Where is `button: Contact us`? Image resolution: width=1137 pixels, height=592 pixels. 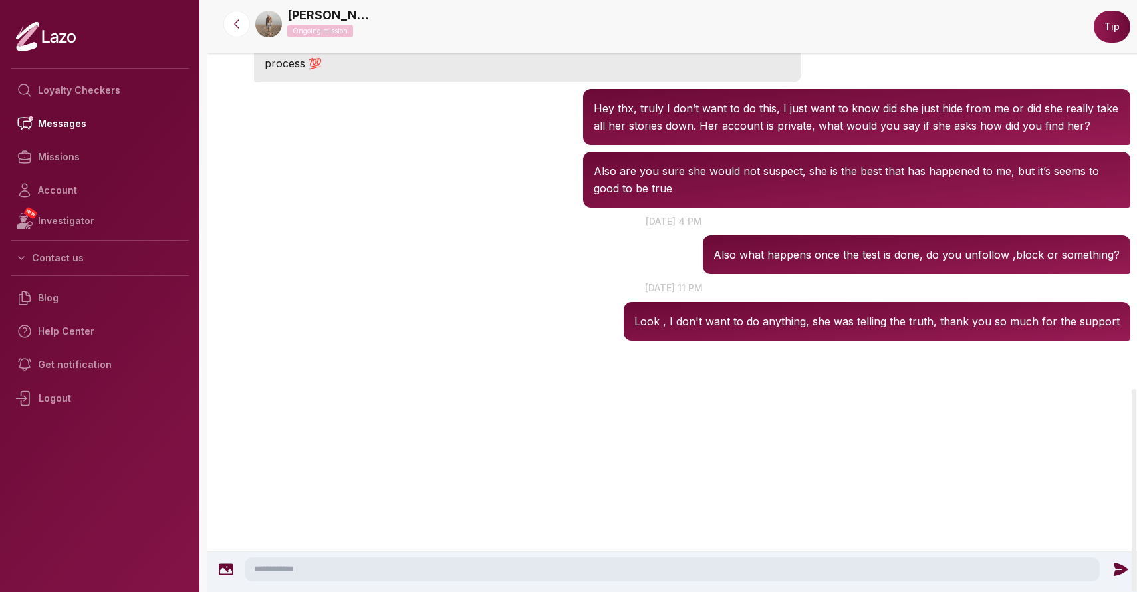
button: Contact us is located at coordinates (100, 258).